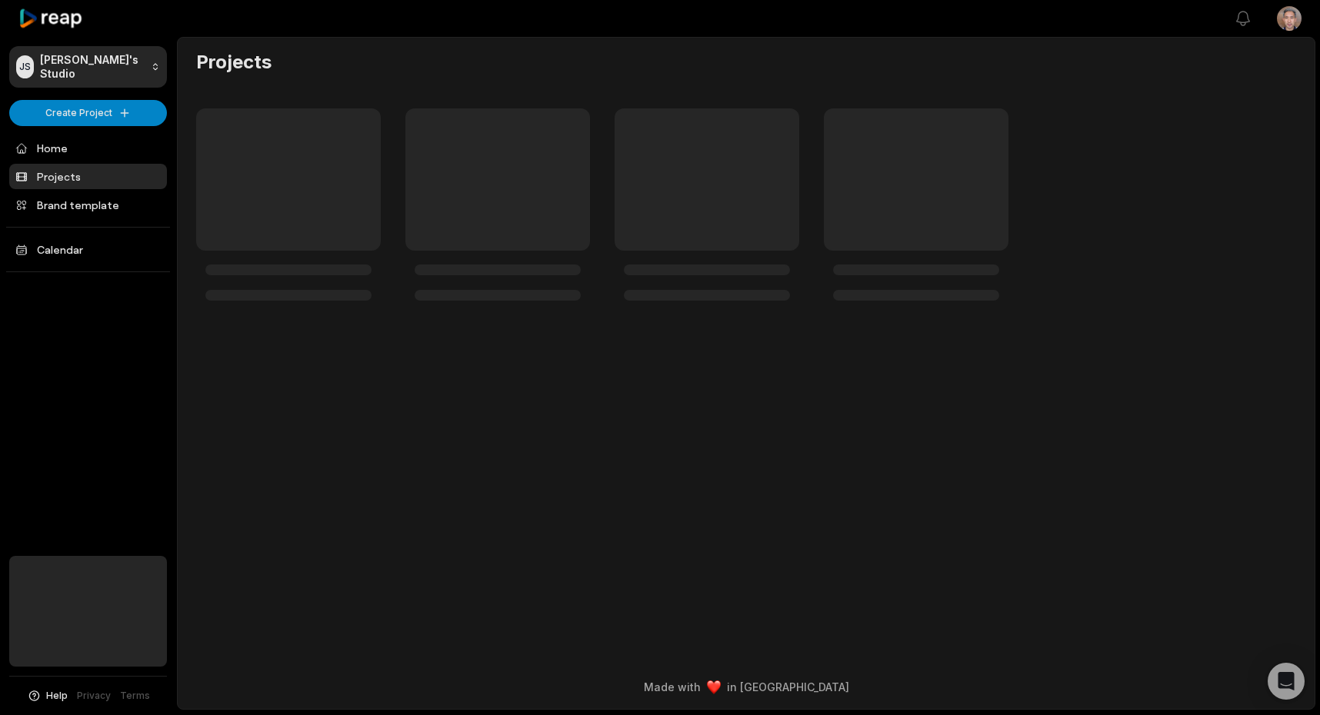 The width and height of the screenshot is (1320, 715). I want to click on div: JS, so click(25, 67).